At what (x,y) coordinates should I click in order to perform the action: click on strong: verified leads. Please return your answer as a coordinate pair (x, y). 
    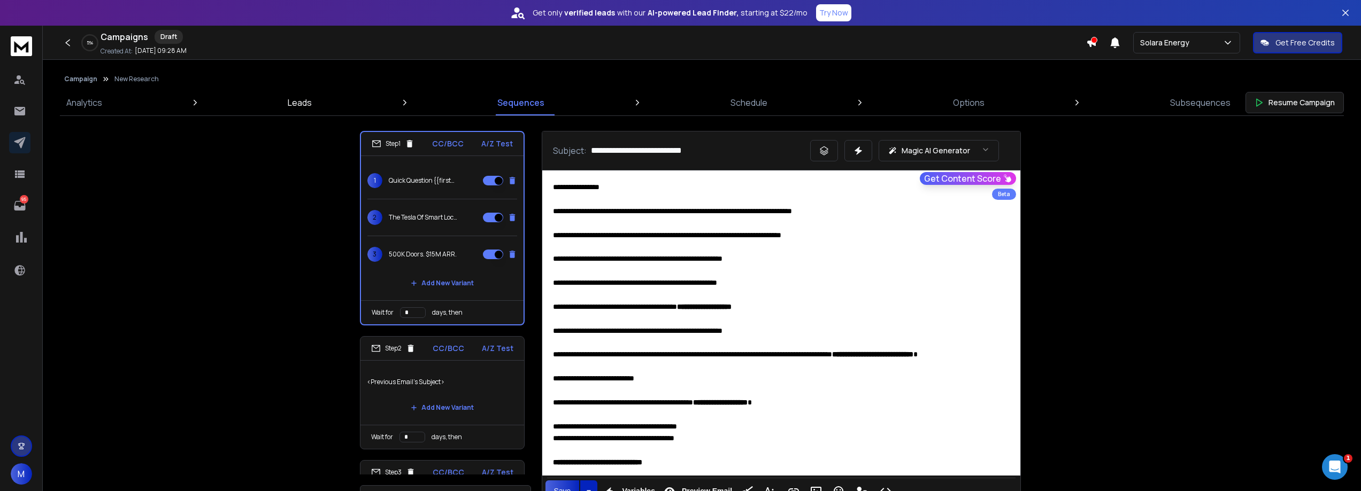
    Looking at the image, I should click on (589, 13).